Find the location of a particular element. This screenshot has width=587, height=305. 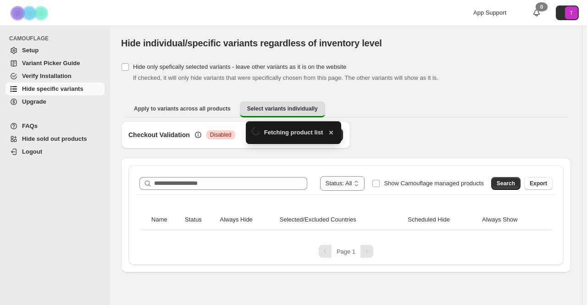

div: 0 is located at coordinates (541, 7).